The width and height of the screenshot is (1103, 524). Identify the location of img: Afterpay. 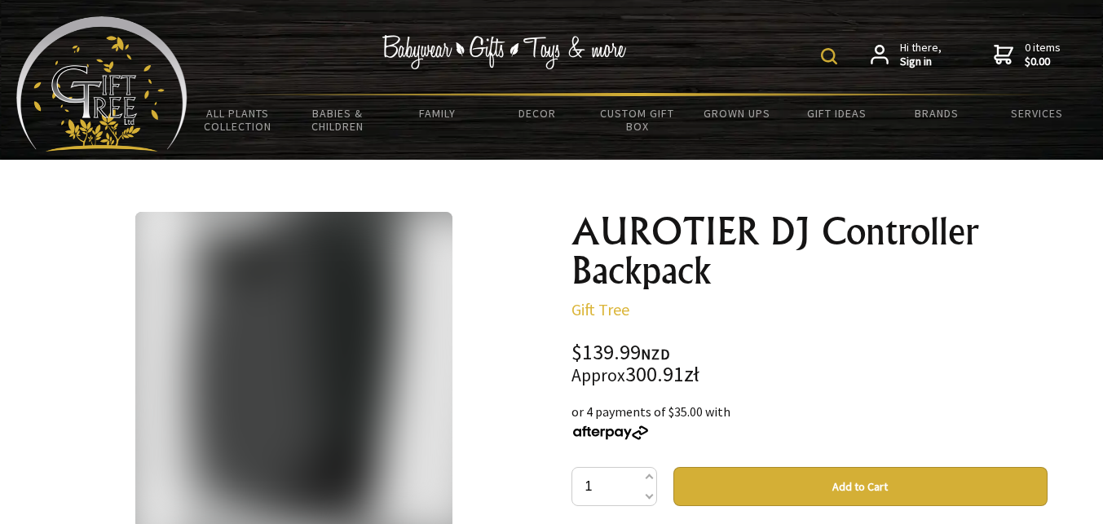
(610, 433).